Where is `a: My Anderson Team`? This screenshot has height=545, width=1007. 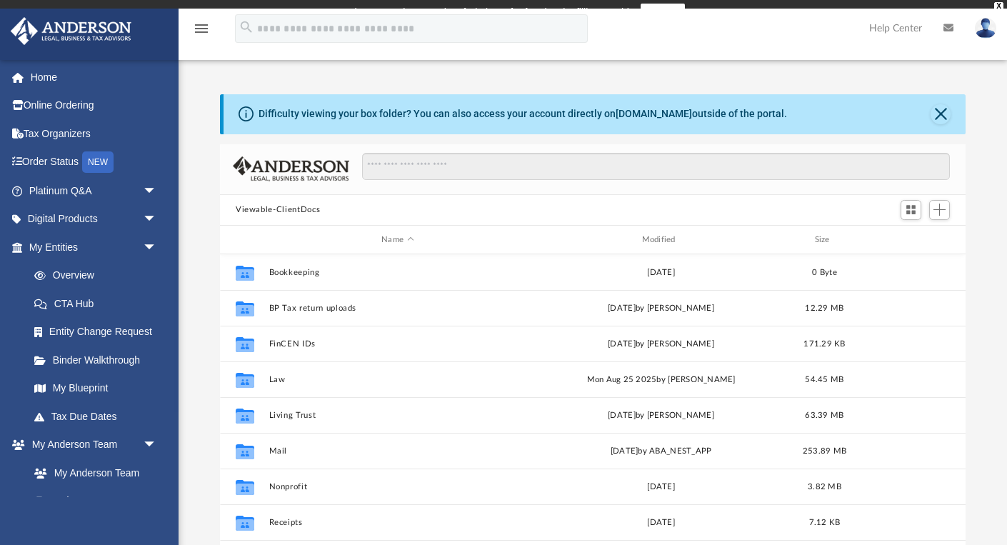
a: My Anderson Team is located at coordinates (92, 473).